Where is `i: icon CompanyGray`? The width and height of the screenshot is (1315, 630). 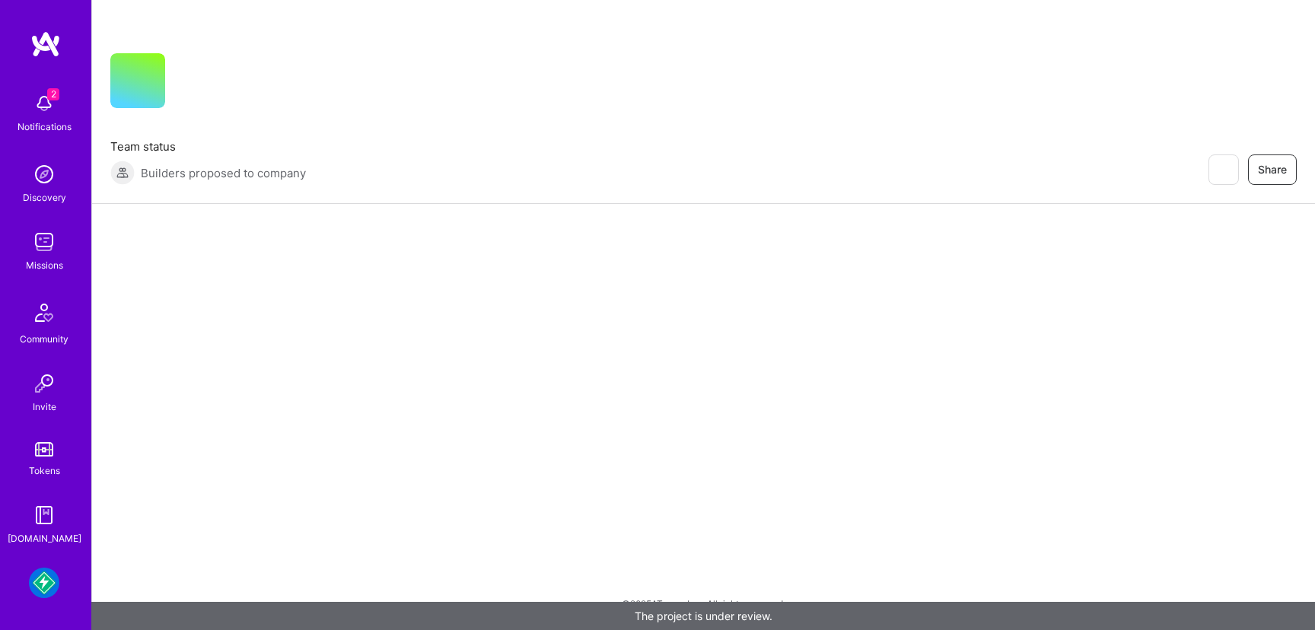
i: icon CompanyGray is located at coordinates (190, 84).